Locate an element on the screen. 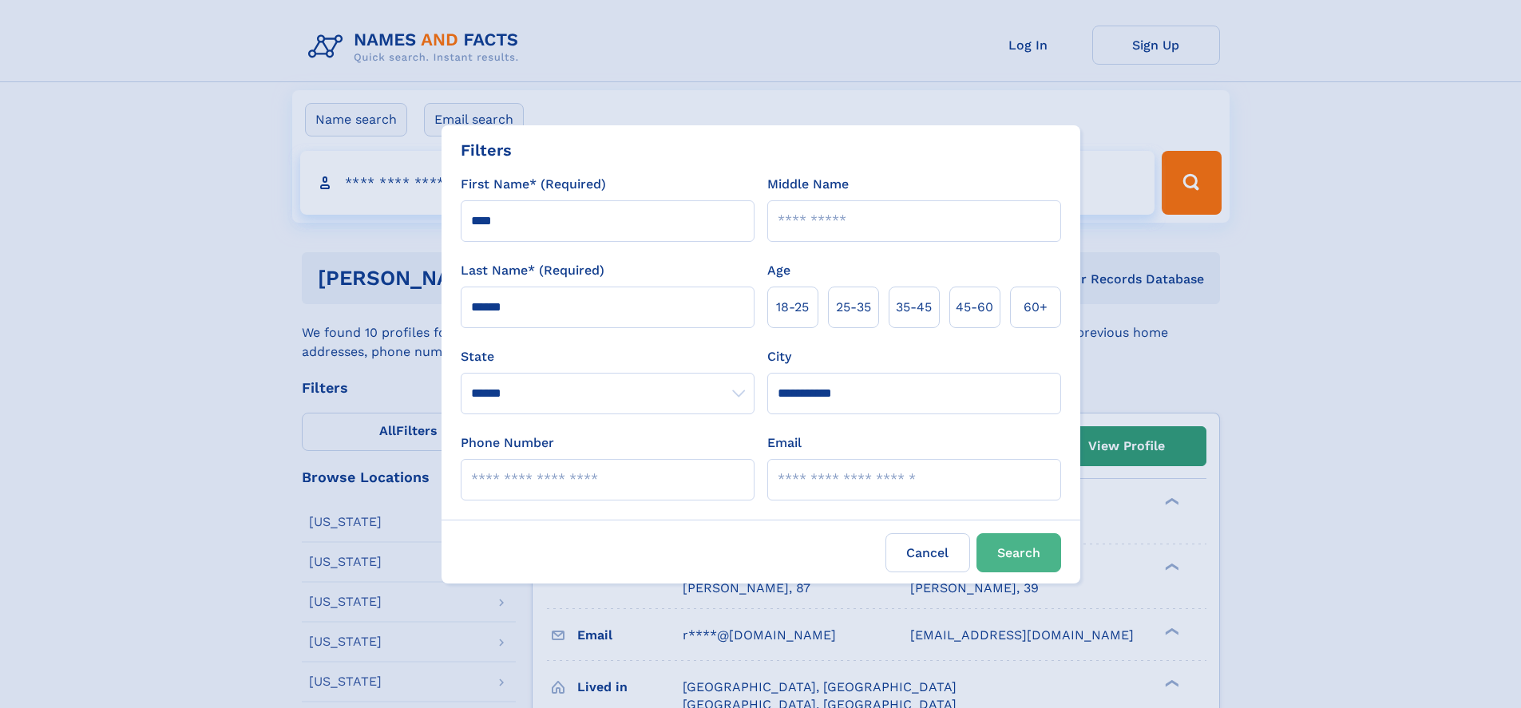  div: Filters is located at coordinates (486, 150).